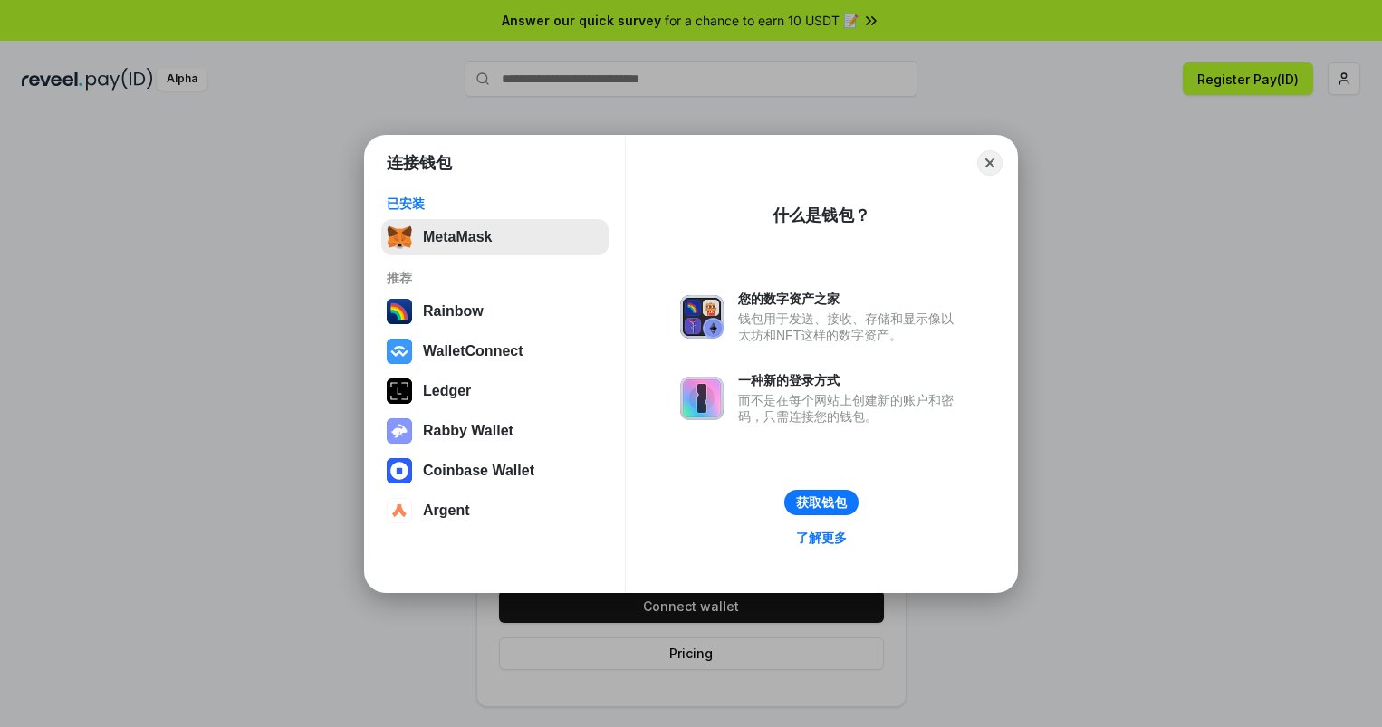  Describe the element at coordinates (494, 511) in the screenshot. I see `button: Argent` at that location.